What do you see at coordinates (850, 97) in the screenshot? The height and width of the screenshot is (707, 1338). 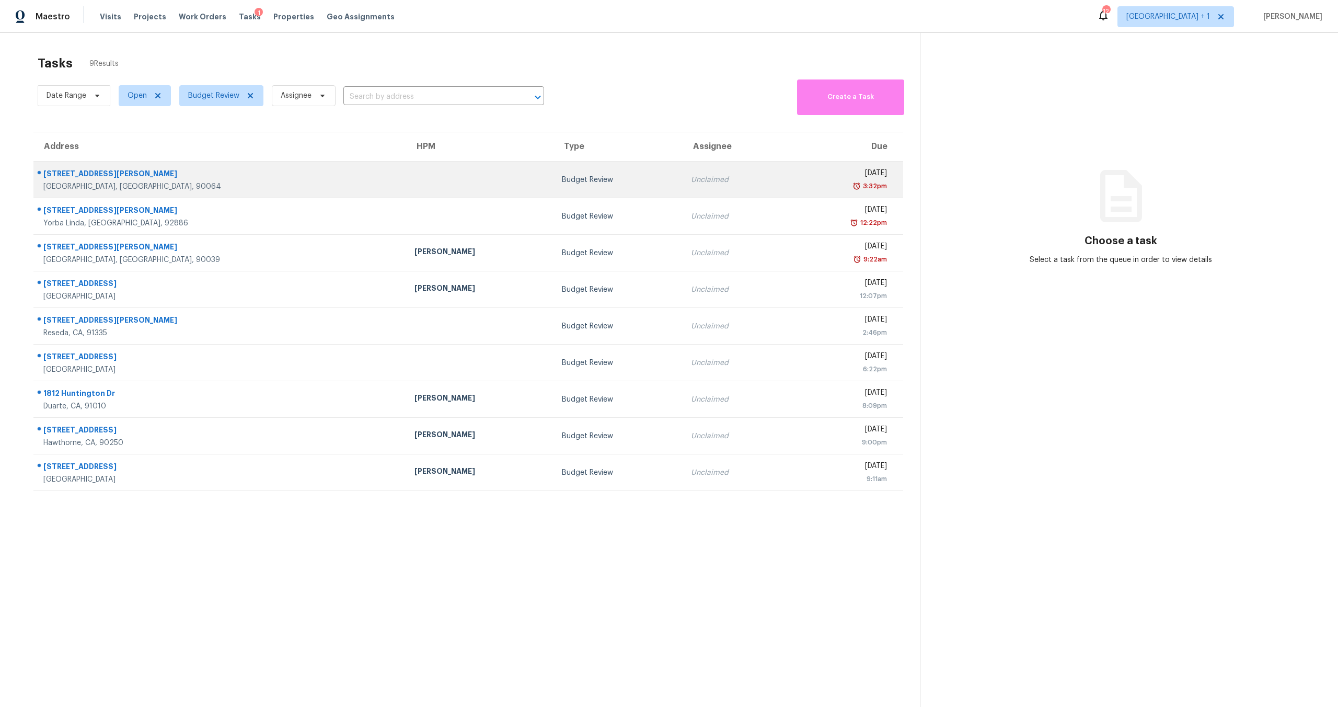 I see `button: Create a Task` at bounding box center [850, 97].